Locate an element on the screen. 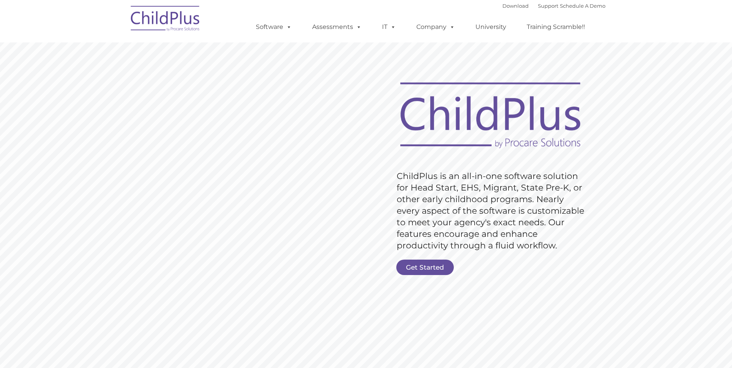 Image resolution: width=732 pixels, height=368 pixels. a: Company is located at coordinates (436, 27).